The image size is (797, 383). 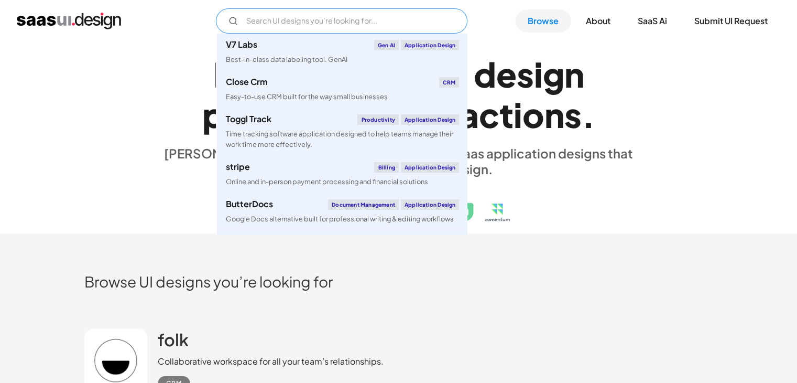 I want to click on a: Browse, so click(x=543, y=21).